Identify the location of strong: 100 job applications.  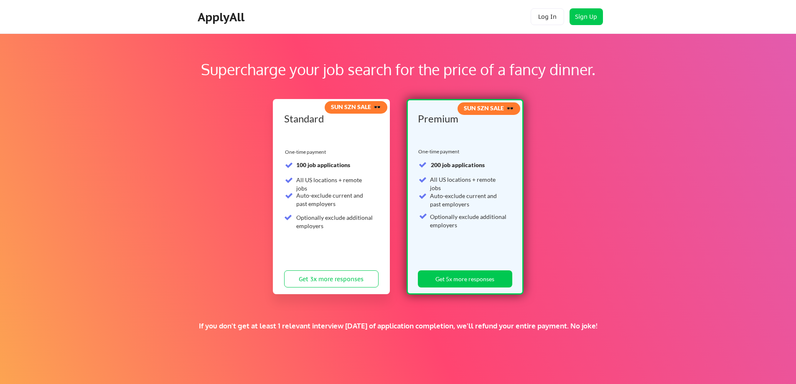
(323, 165).